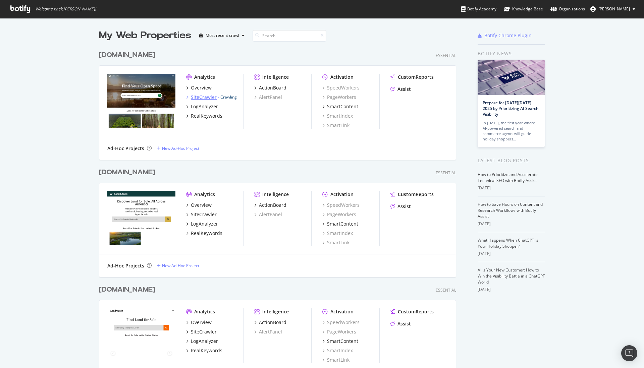 The image size is (644, 368). I want to click on div: AlertPanel, so click(268, 97).